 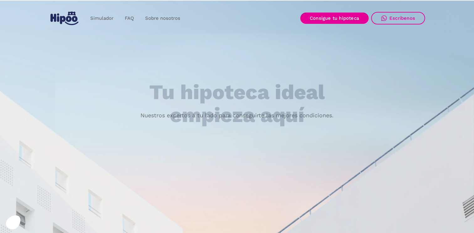 What do you see at coordinates (102, 18) in the screenshot?
I see `a: Simulador` at bounding box center [102, 18].